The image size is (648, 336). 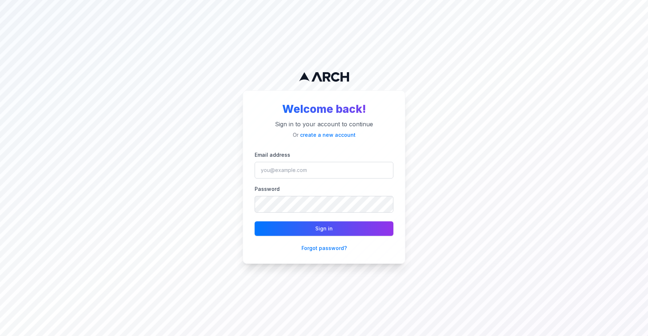 What do you see at coordinates (267, 189) in the screenshot?
I see `label: Password` at bounding box center [267, 189].